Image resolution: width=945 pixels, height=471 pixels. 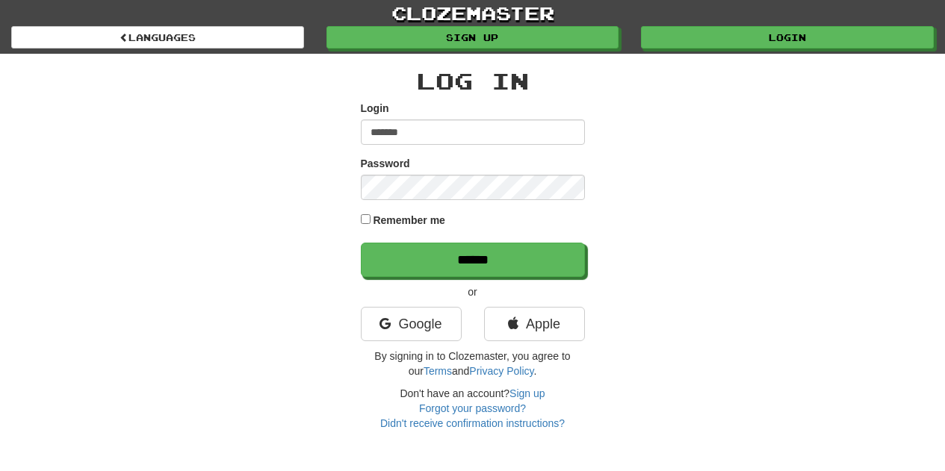 I want to click on div: Don't have an account?, so click(x=473, y=408).